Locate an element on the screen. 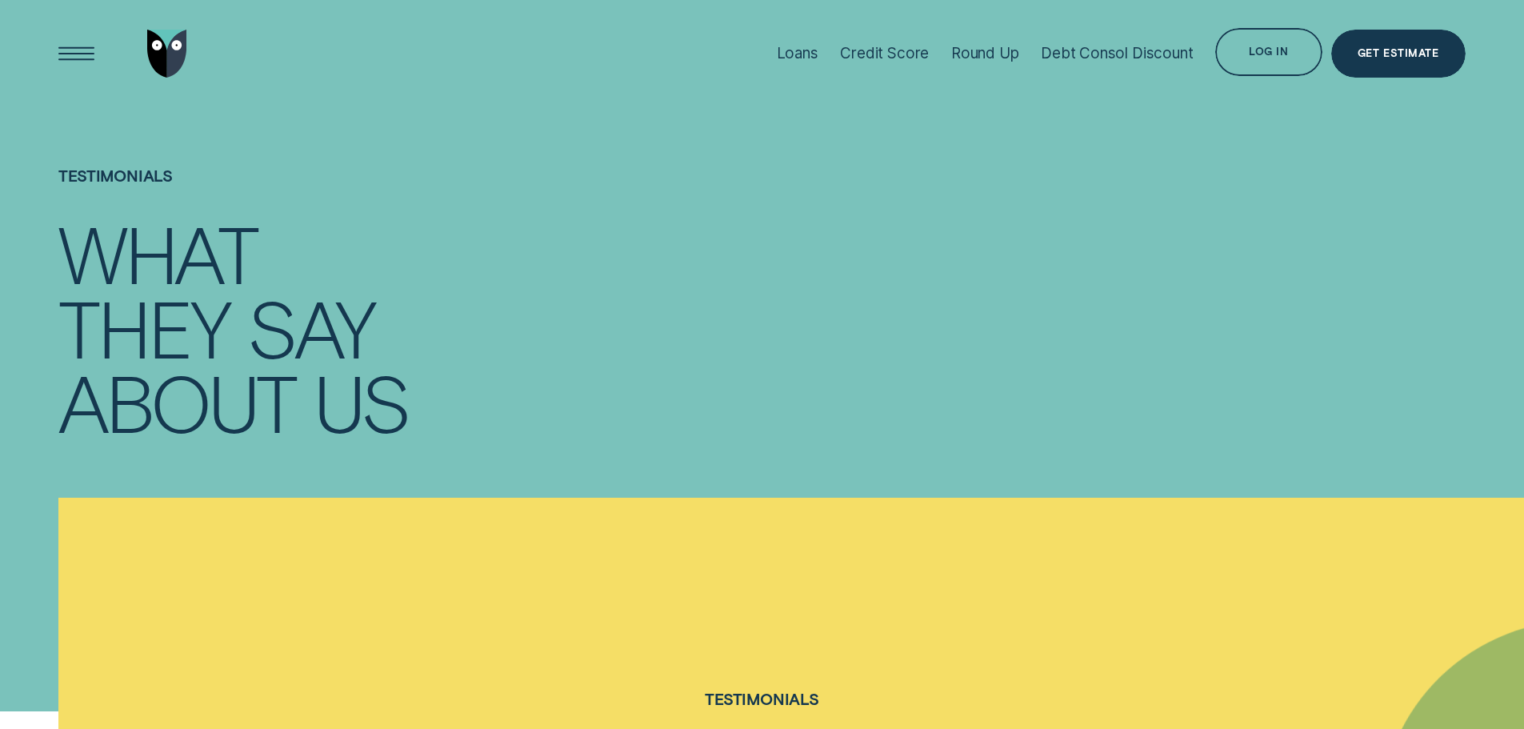  div: us is located at coordinates (361, 401).